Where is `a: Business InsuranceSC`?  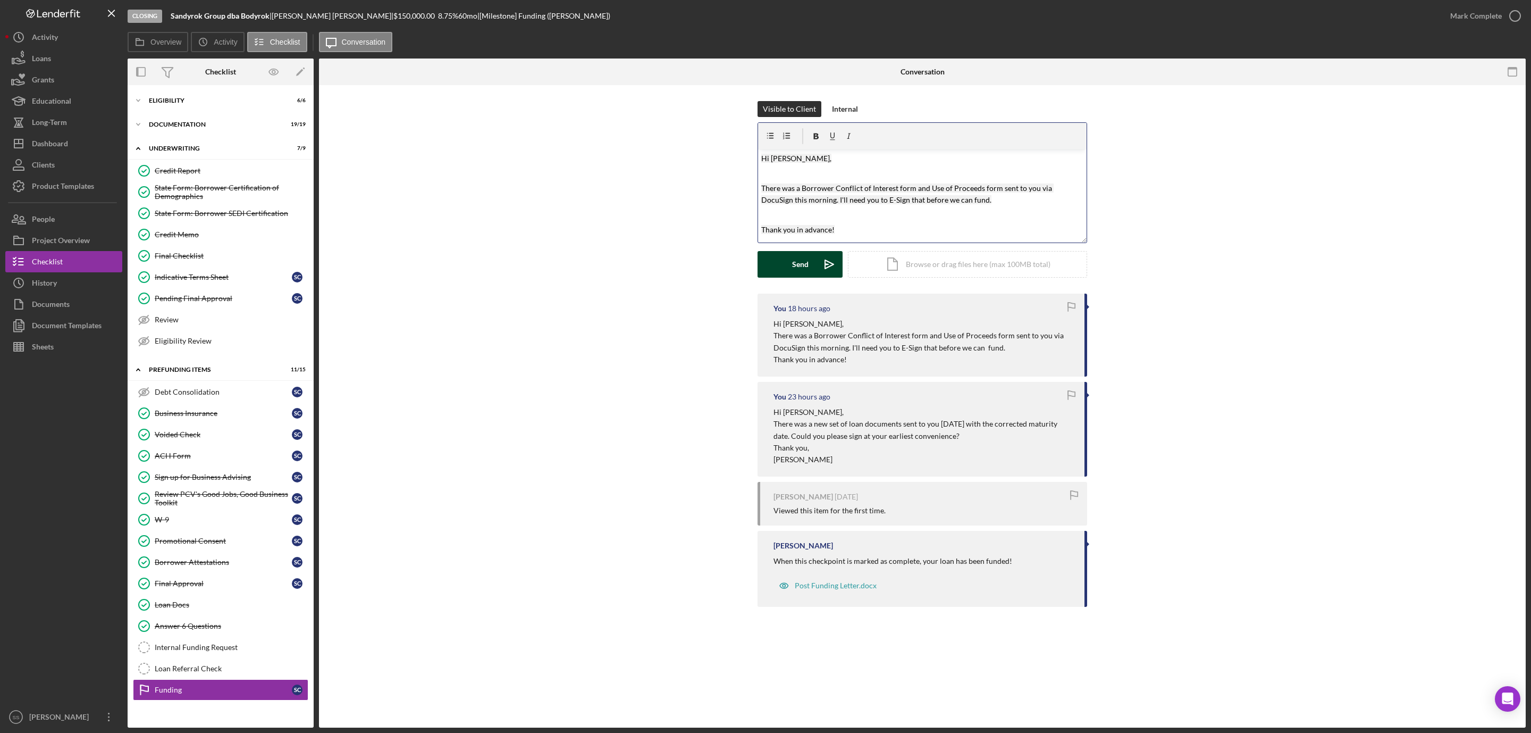 a: Business InsuranceSC is located at coordinates (221, 413).